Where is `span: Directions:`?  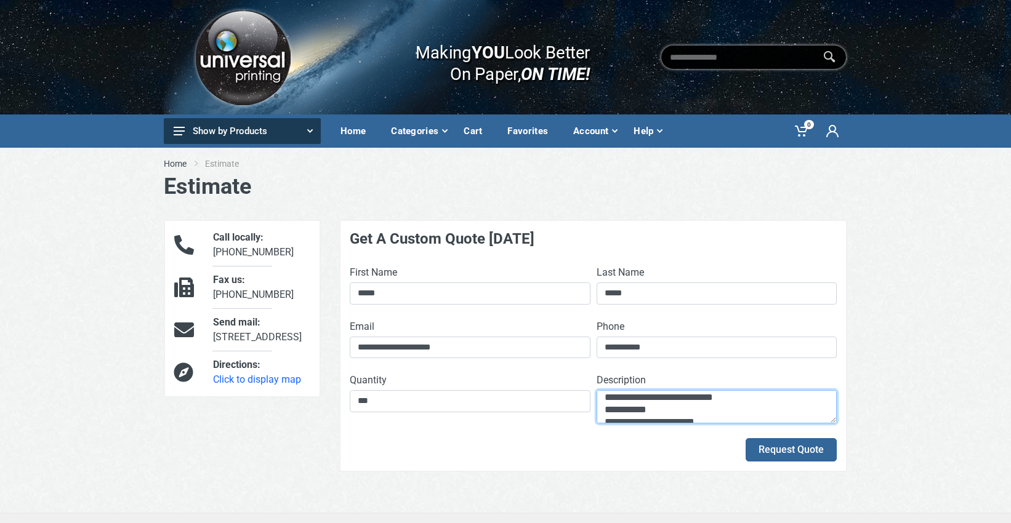 span: Directions: is located at coordinates (236, 364).